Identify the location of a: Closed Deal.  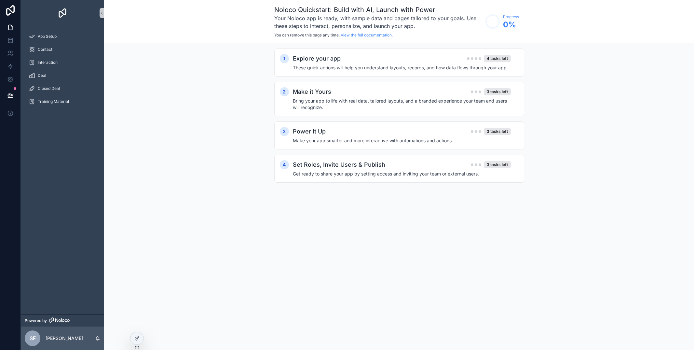
(62, 89).